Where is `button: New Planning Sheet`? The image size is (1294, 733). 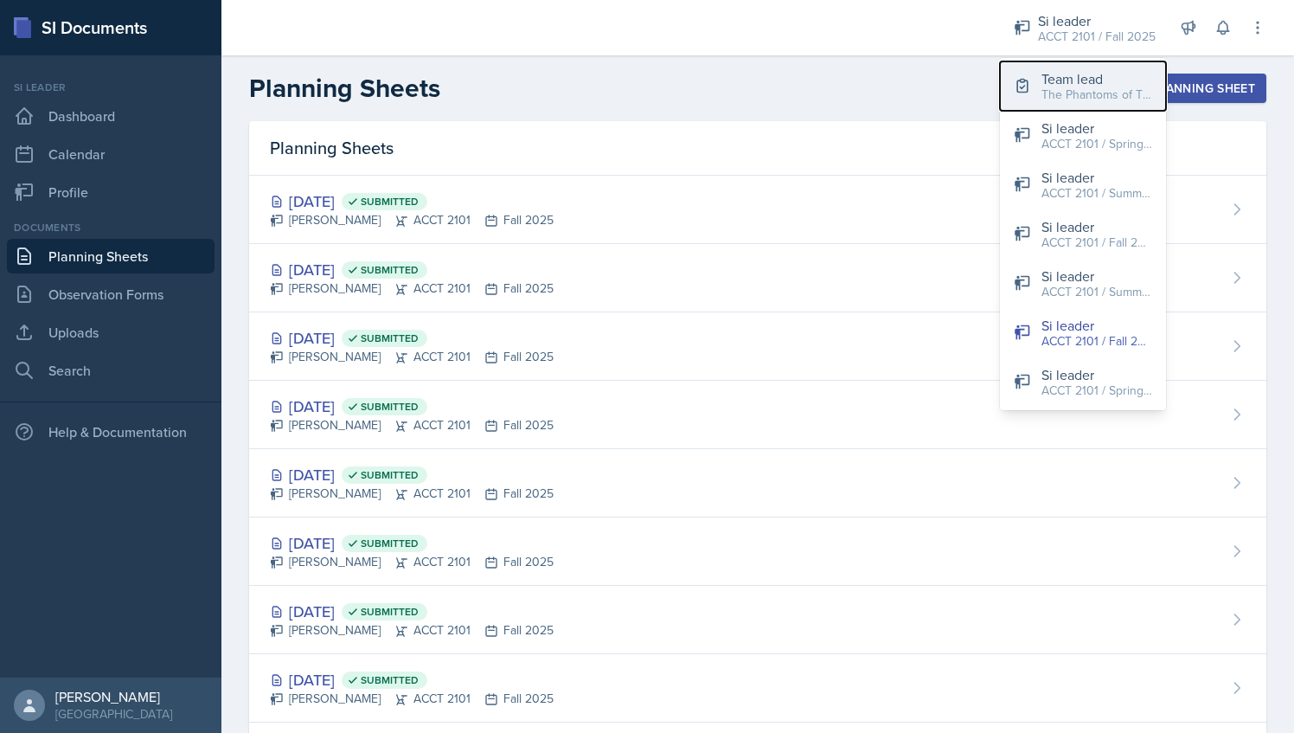
button: New Planning Sheet is located at coordinates (1181, 88).